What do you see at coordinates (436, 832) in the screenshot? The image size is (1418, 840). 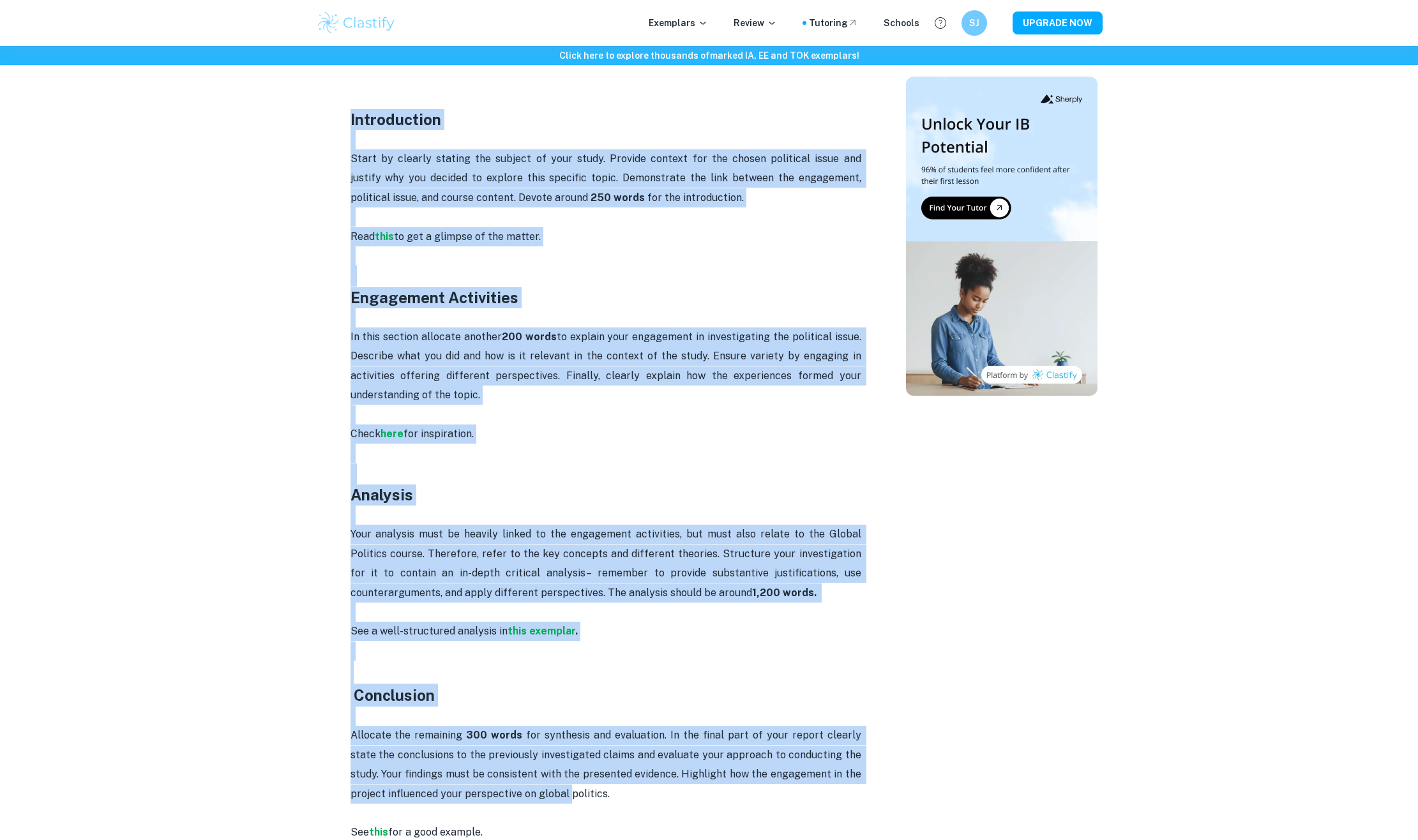 I see `span: for a good example.` at bounding box center [436, 832].